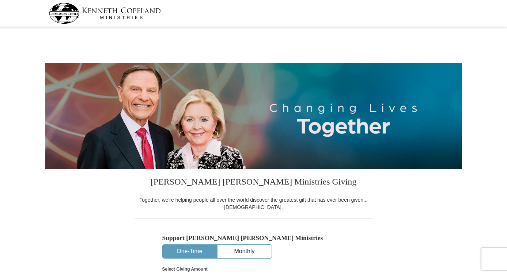  I want to click on button: One-Time, so click(190, 252).